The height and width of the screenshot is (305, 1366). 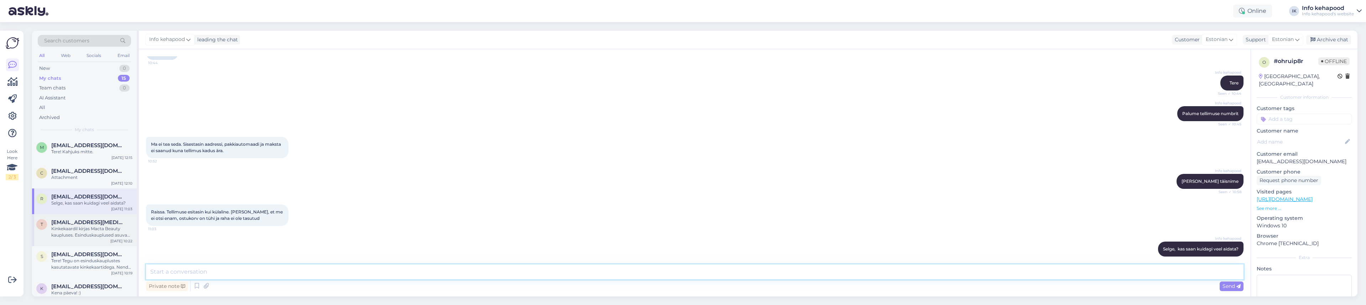 I want to click on span: k, so click(x=42, y=288).